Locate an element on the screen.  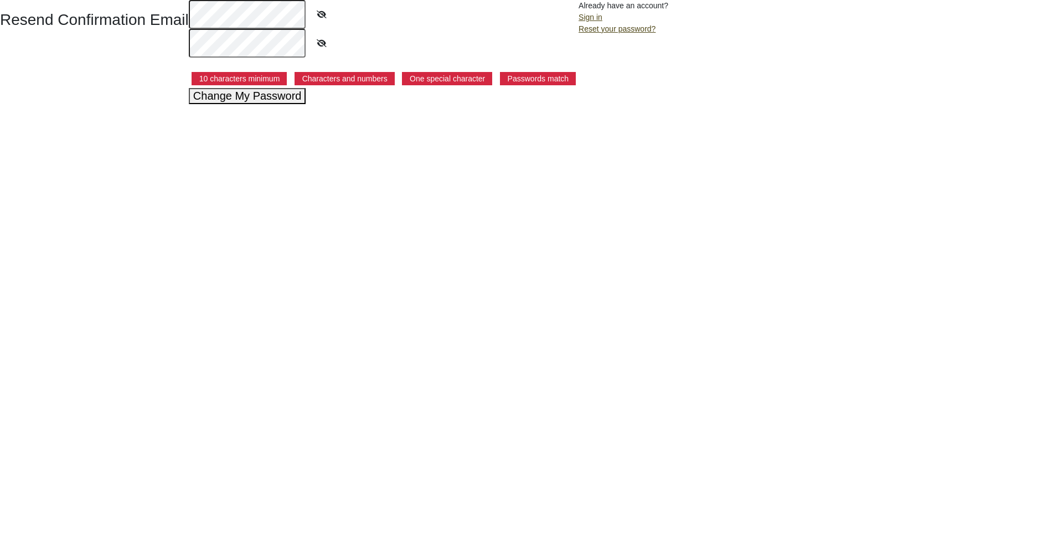
p: Passwords match is located at coordinates (538, 79).